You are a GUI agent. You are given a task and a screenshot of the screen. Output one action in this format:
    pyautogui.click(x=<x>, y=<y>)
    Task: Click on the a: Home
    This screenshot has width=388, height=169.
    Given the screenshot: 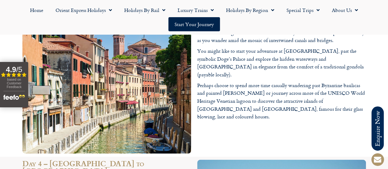 What is the action you would take?
    pyautogui.click(x=36, y=10)
    